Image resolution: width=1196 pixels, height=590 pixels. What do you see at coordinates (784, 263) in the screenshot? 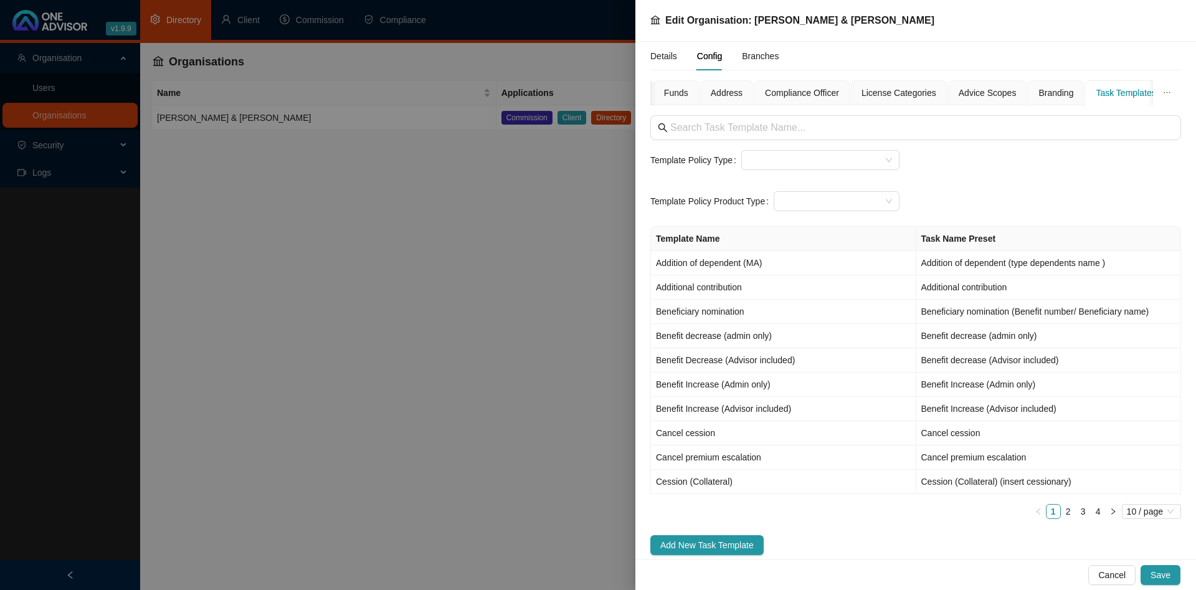
I see `td: Addition of dependent (MA)` at bounding box center [784, 263].